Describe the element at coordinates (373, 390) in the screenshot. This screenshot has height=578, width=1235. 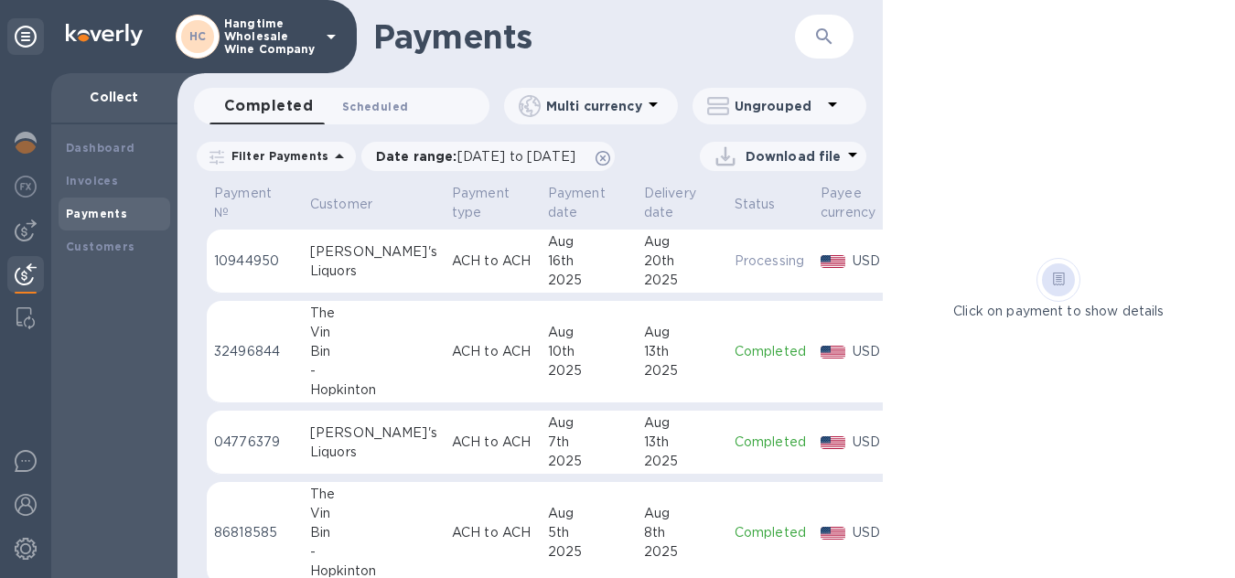
I see `div: Hopkinton` at that location.